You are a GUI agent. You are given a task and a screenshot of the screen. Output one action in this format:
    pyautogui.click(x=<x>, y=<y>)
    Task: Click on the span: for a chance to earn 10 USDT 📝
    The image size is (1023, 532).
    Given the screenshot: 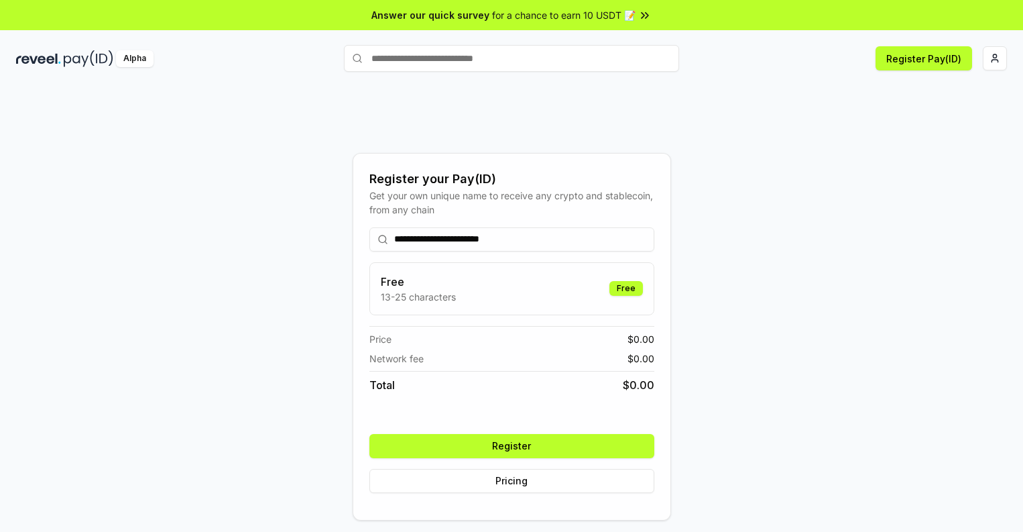 What is the action you would take?
    pyautogui.click(x=564, y=15)
    